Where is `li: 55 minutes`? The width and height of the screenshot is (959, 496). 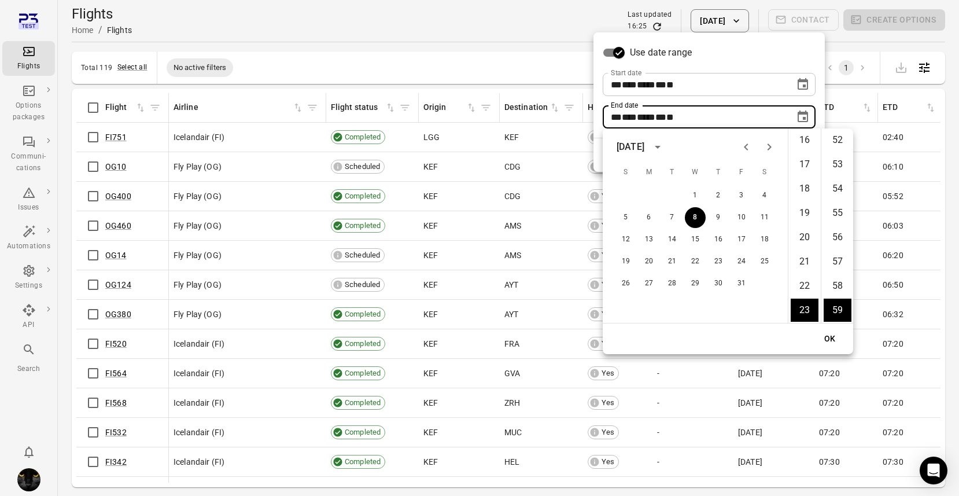
li: 55 minutes is located at coordinates (837, 213).